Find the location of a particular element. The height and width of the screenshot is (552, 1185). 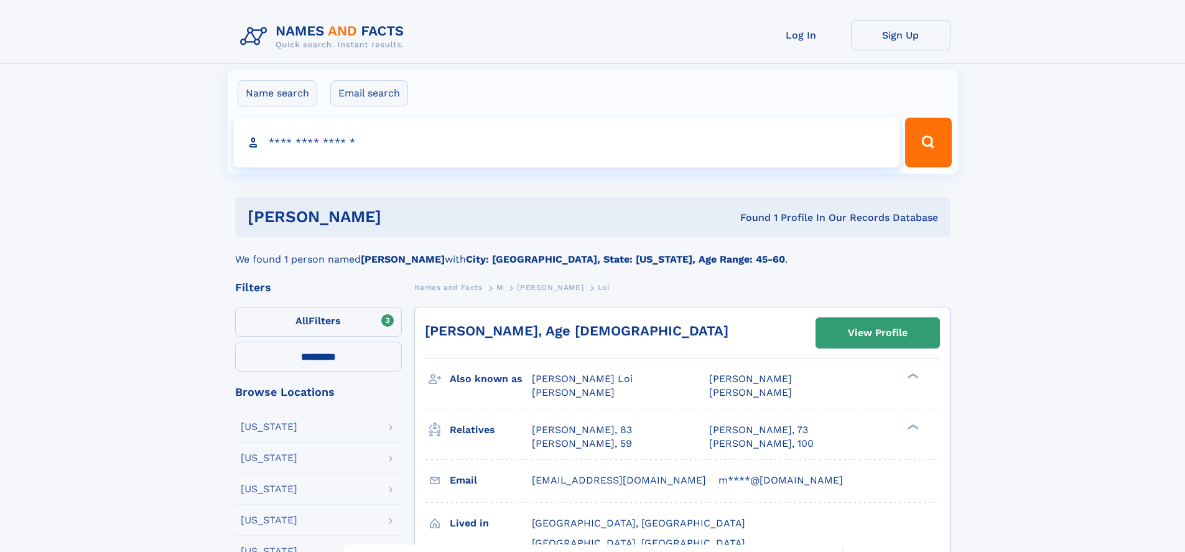

span: All is located at coordinates (302, 320).